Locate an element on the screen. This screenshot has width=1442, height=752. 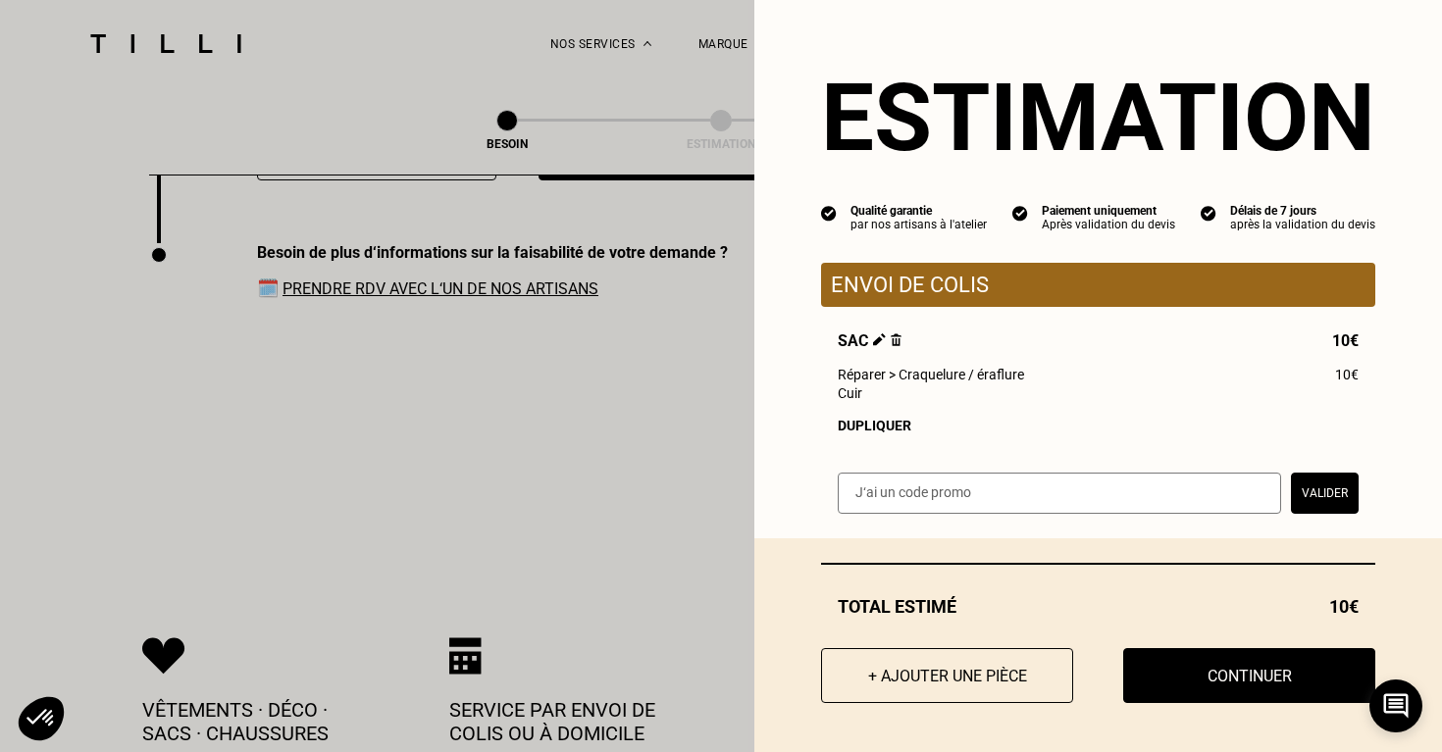
span: Réparer > Craquelure / éraflure is located at coordinates (931, 375).